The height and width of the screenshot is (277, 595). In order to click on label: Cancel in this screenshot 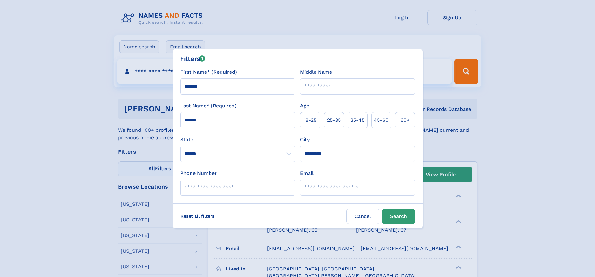, I will do `click(363, 216)`.